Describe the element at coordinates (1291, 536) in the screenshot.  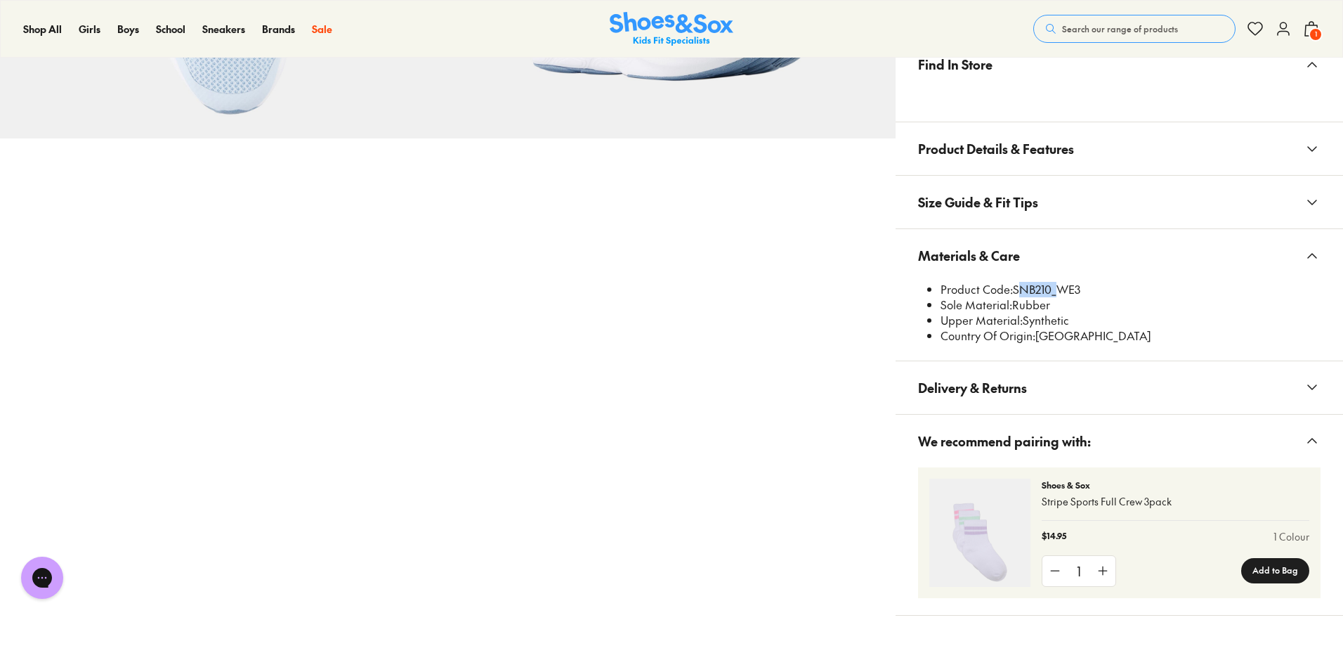
I see `a: 1 Colour` at that location.